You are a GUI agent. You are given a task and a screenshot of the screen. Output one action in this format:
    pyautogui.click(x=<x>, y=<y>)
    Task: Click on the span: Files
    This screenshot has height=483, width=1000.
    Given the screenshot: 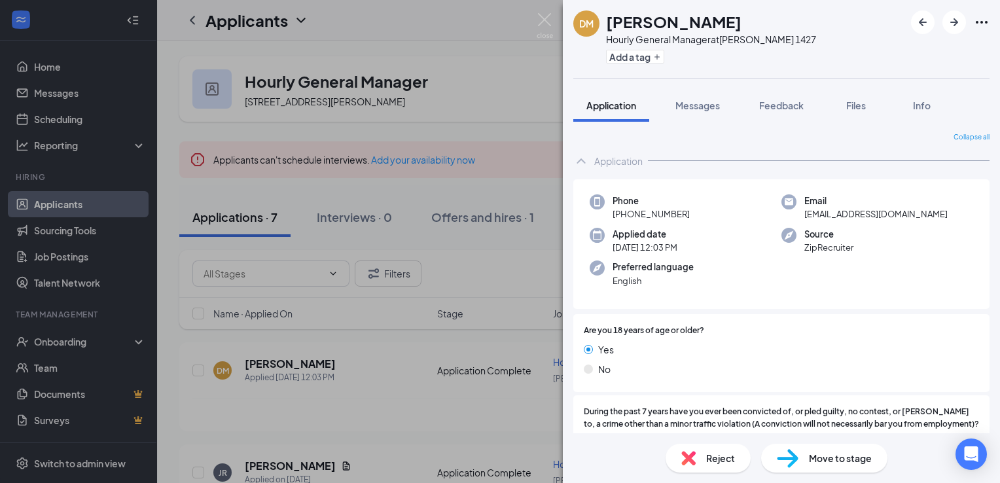 What is the action you would take?
    pyautogui.click(x=856, y=105)
    